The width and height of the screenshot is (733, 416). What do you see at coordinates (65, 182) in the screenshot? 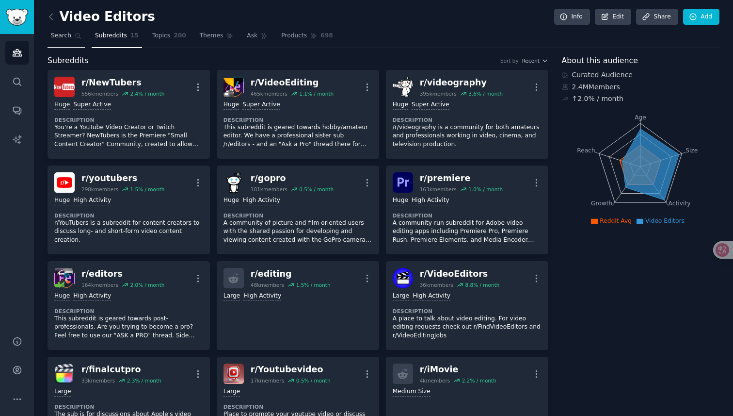
I see `img: youtubers` at bounding box center [65, 182].